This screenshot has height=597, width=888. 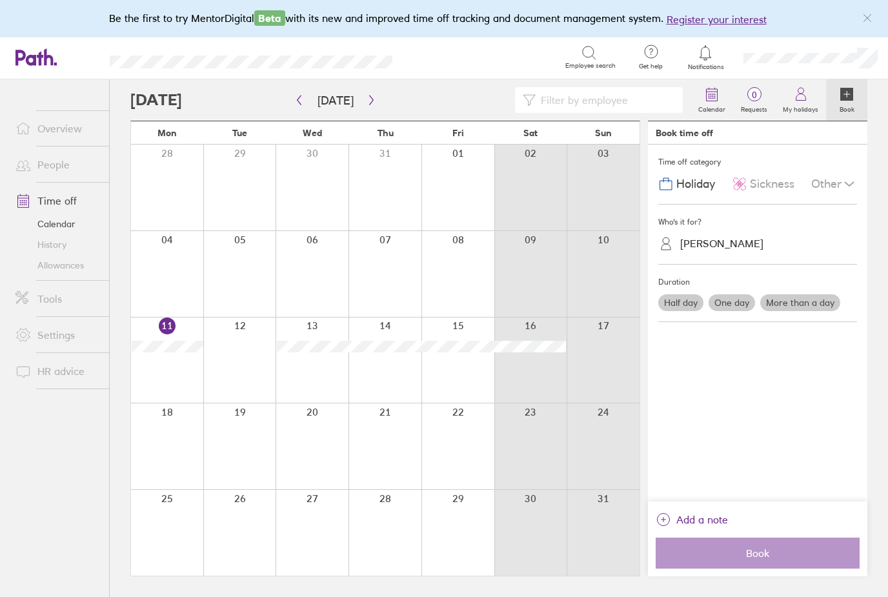 I want to click on div: Be the first to try MentorDigital with its new and improved time off tracking and document manage..., so click(x=444, y=19).